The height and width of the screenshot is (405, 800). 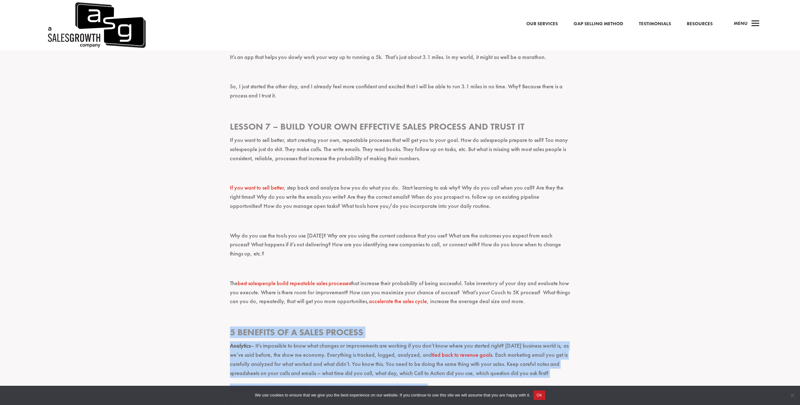 What do you see at coordinates (400, 391) in the screenshot?
I see `p: Be relentless when it comes to data, and then make adjustments and see what changes.` at bounding box center [400, 391].